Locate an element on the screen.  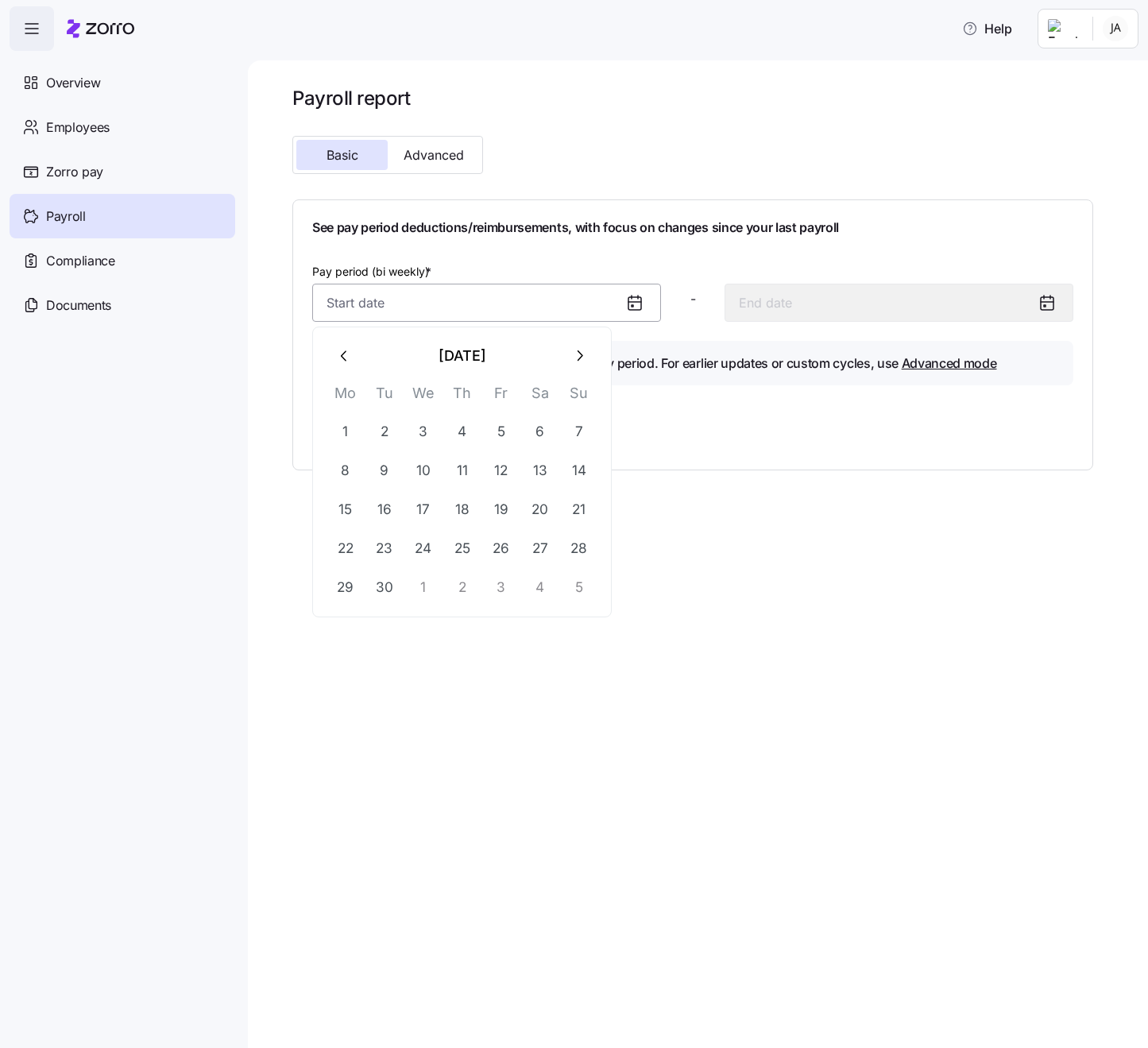
button: Help is located at coordinates (986, 29).